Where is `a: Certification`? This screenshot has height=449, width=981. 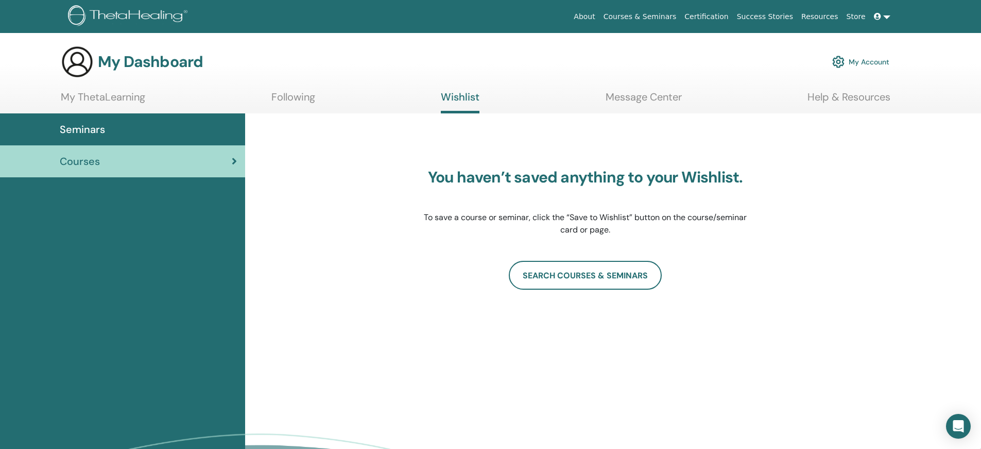 a: Certification is located at coordinates (706, 16).